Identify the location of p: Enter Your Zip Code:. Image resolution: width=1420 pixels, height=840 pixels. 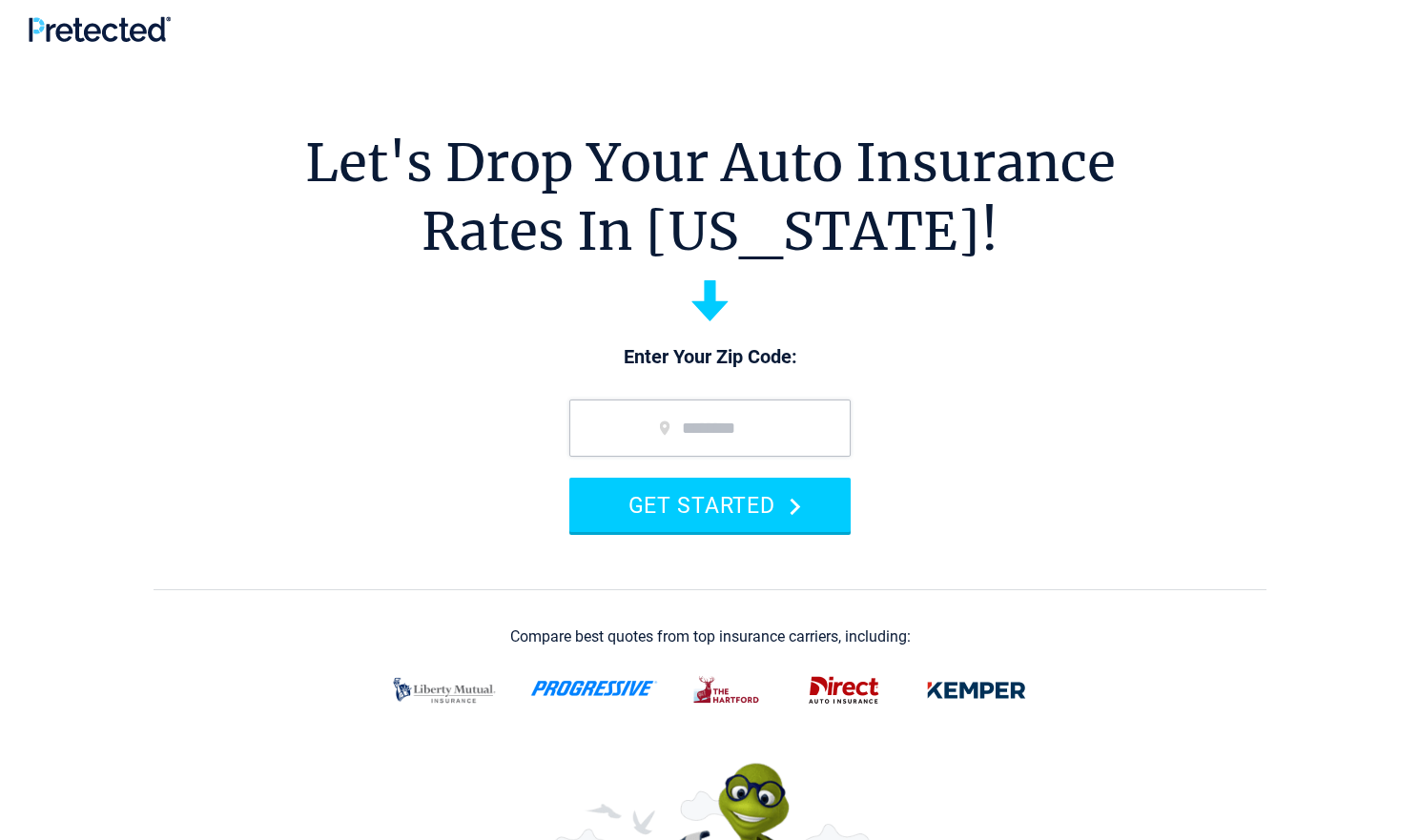
(709, 357).